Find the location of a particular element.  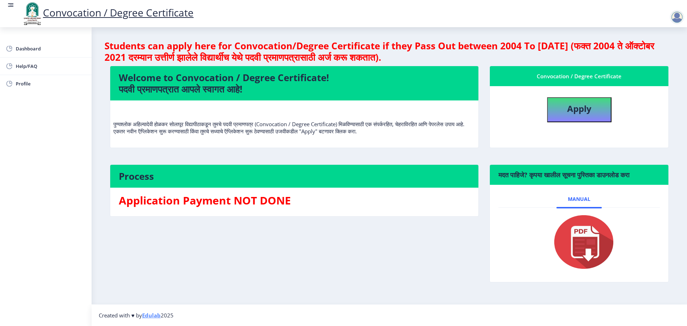

h3: Application Payment NOT DONE is located at coordinates (294, 201).